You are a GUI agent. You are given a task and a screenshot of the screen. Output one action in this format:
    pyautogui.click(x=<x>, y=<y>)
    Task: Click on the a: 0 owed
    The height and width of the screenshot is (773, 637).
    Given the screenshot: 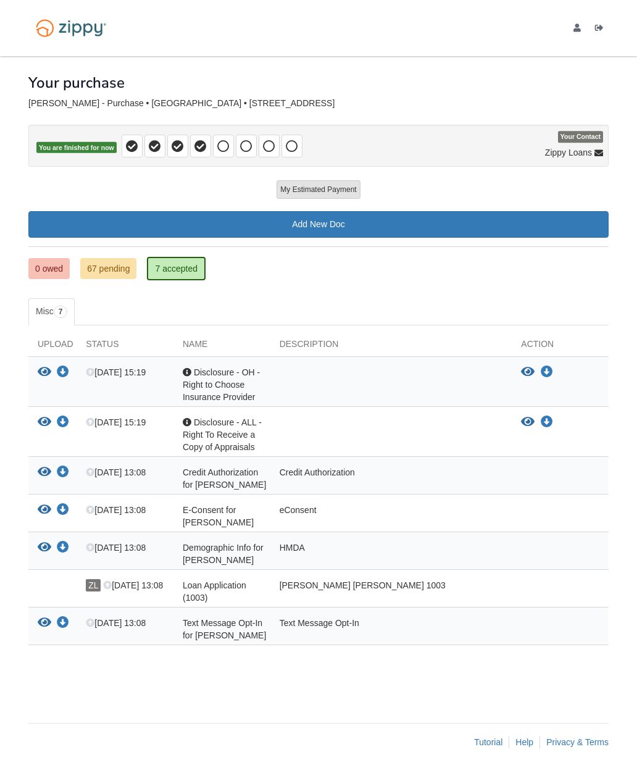 What is the action you would take?
    pyautogui.click(x=49, y=269)
    